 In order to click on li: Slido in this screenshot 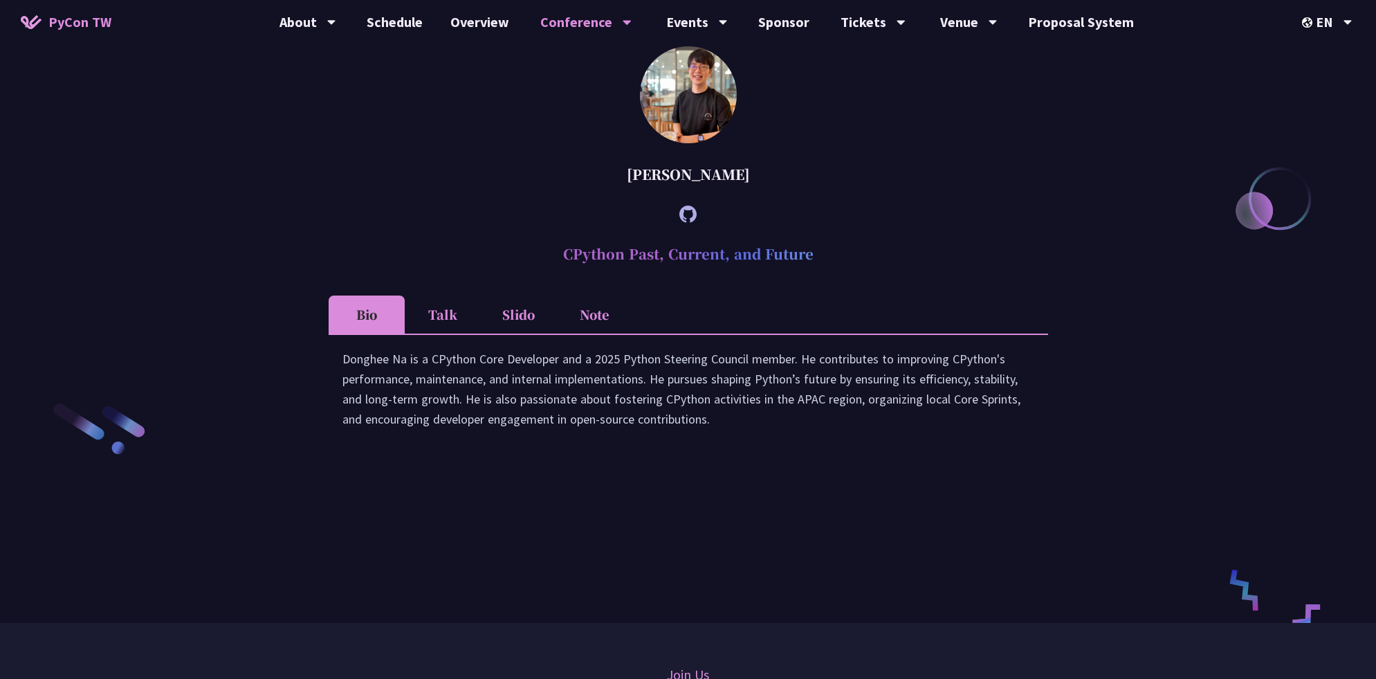, I will do `click(519, 314)`.